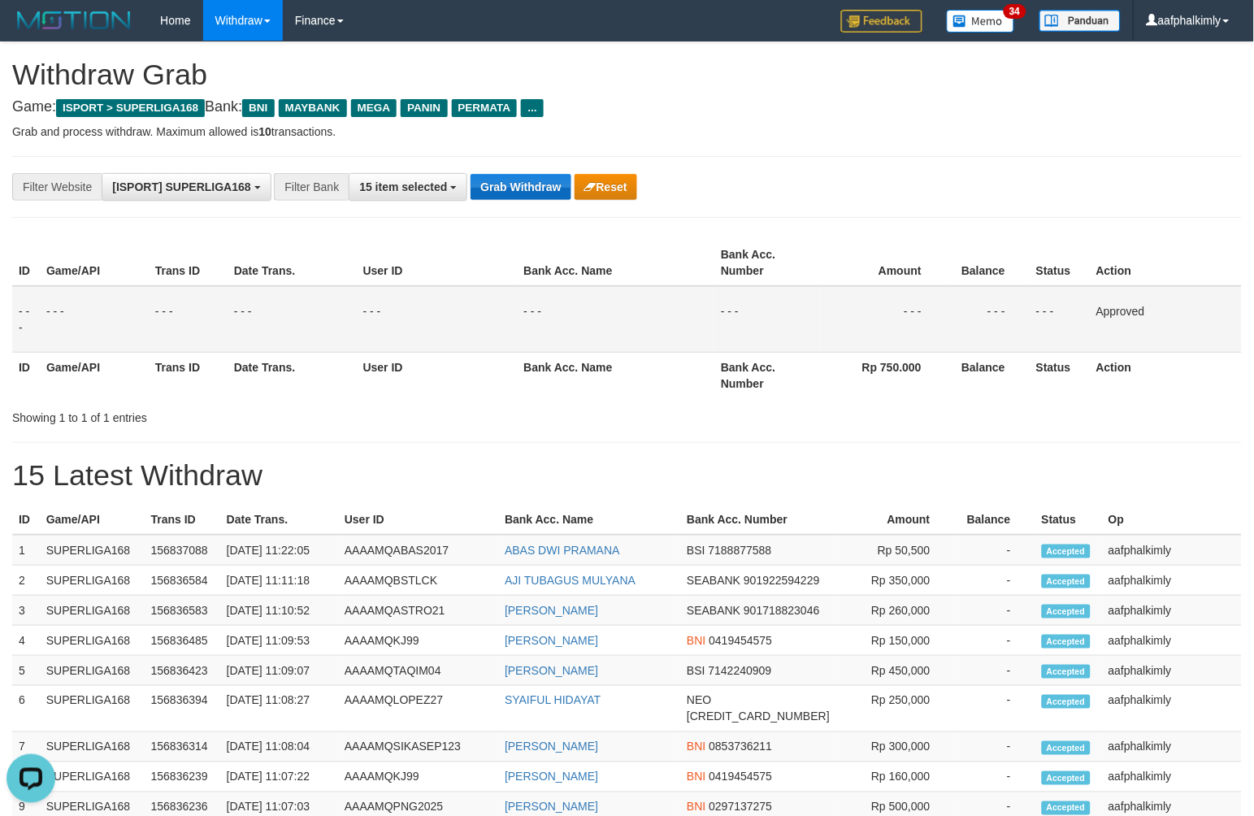 This screenshot has height=816, width=1254. I want to click on th: Rp 750.000, so click(883, 375).